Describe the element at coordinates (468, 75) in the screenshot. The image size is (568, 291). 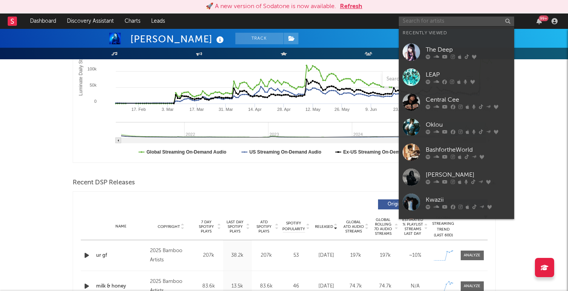
I see `div: LEAP` at that location.